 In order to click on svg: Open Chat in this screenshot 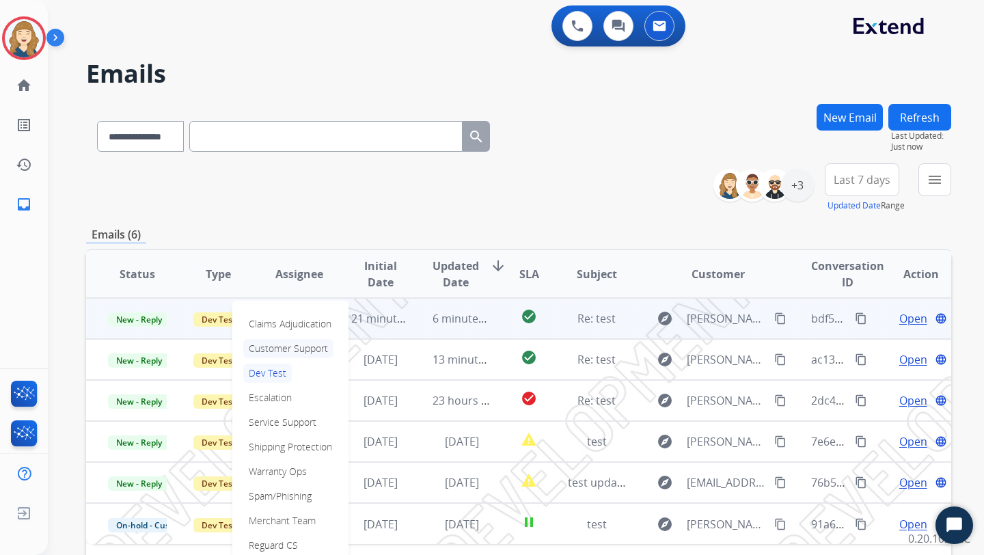, I will do `click(954, 525)`.